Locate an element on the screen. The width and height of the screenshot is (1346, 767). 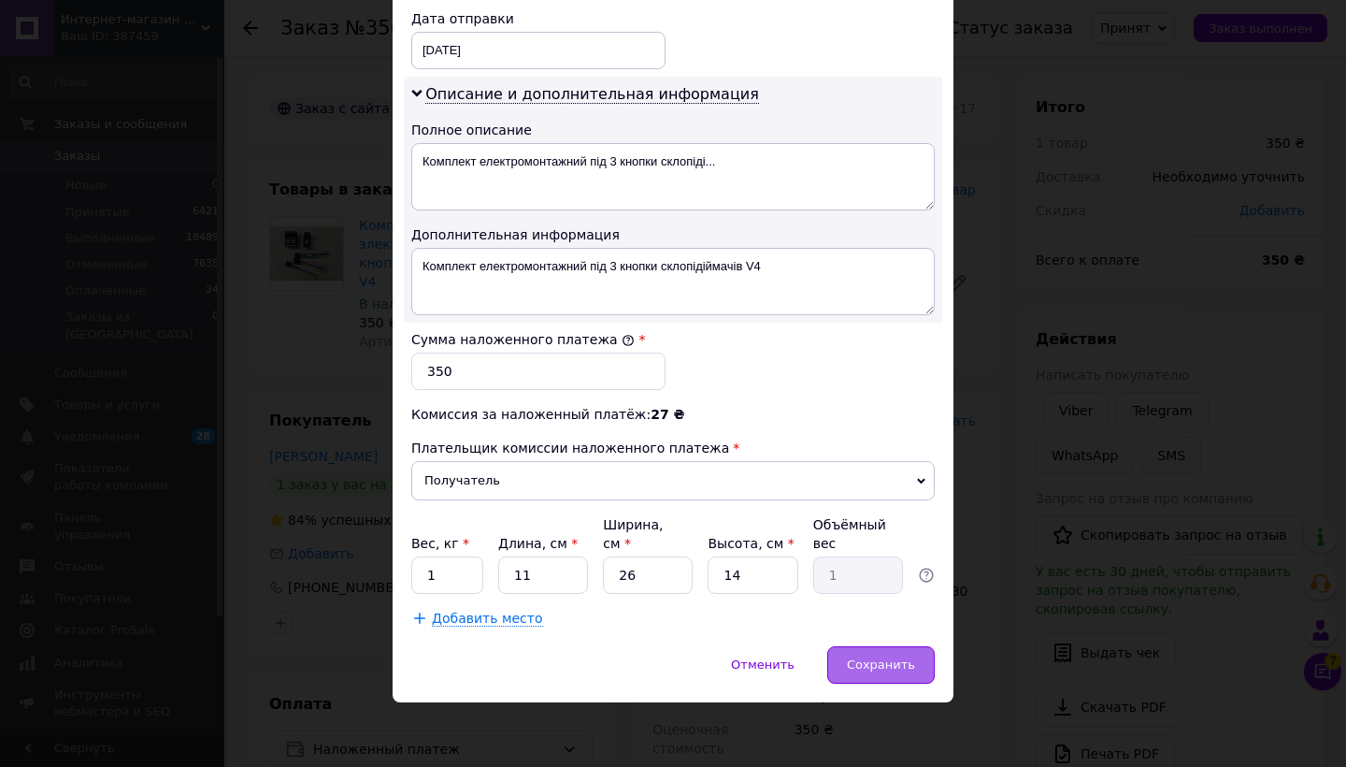
div: Дополнительная информация is located at coordinates (673, 235).